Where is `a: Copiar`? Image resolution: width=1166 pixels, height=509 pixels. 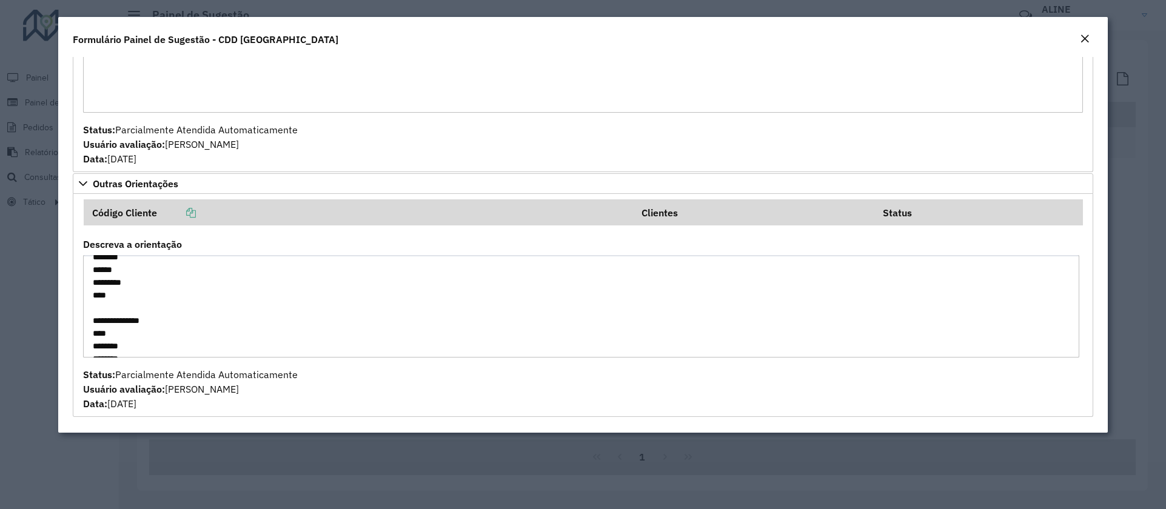
a: Copiar is located at coordinates (176, 213).